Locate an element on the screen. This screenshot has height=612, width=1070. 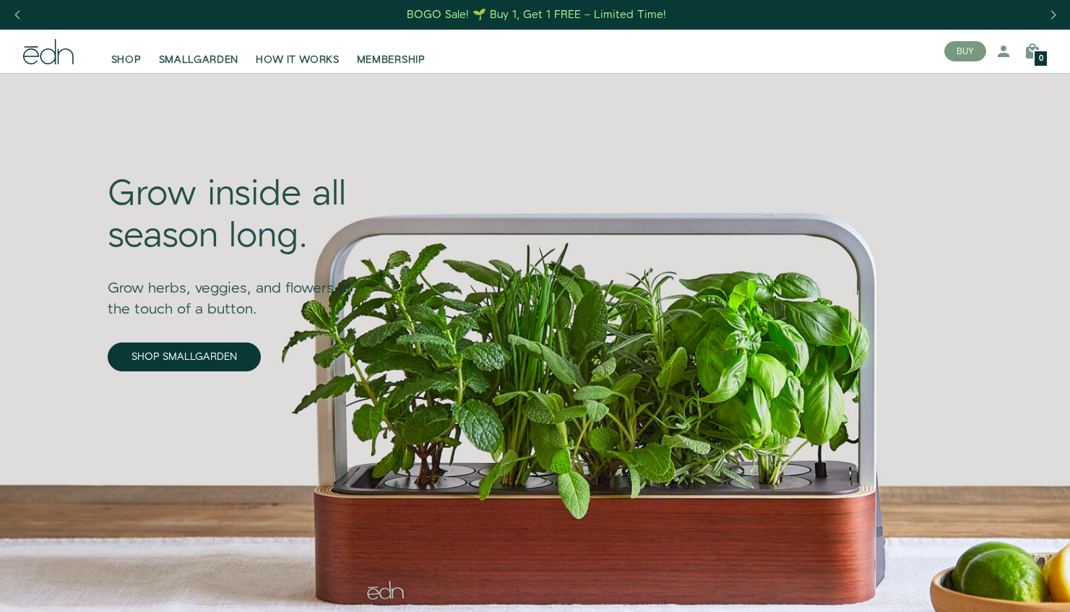
span: HOW IT WORKS is located at coordinates (297, 60).